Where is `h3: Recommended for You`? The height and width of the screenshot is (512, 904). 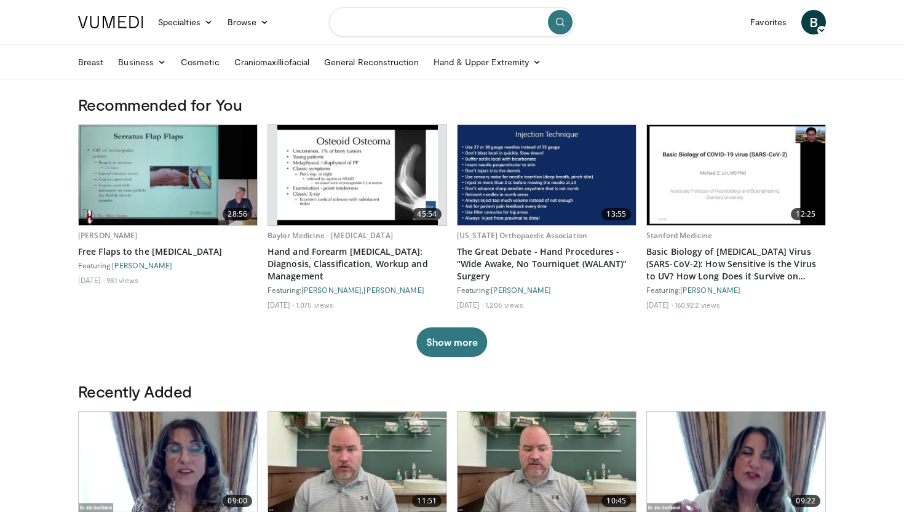
h3: Recommended for You is located at coordinates (452, 105).